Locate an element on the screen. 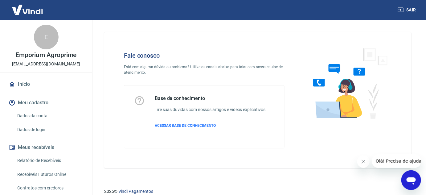 The height and width of the screenshot is (195, 426). img: Vindi is located at coordinates (27, 10).